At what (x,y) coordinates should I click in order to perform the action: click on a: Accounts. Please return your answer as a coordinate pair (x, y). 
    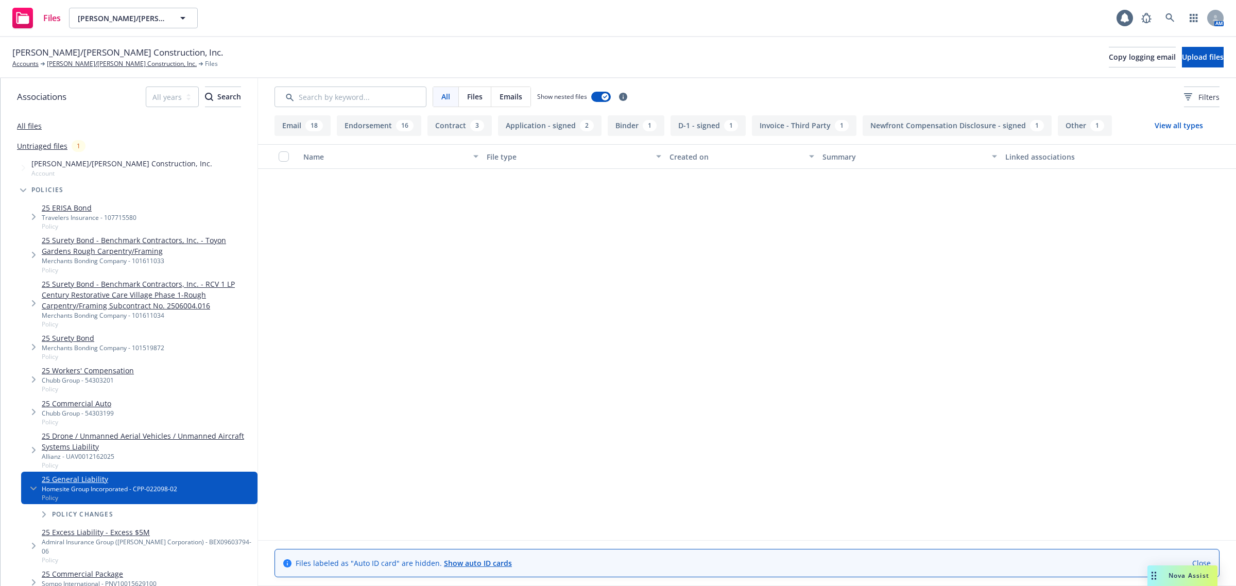
    Looking at the image, I should click on (25, 64).